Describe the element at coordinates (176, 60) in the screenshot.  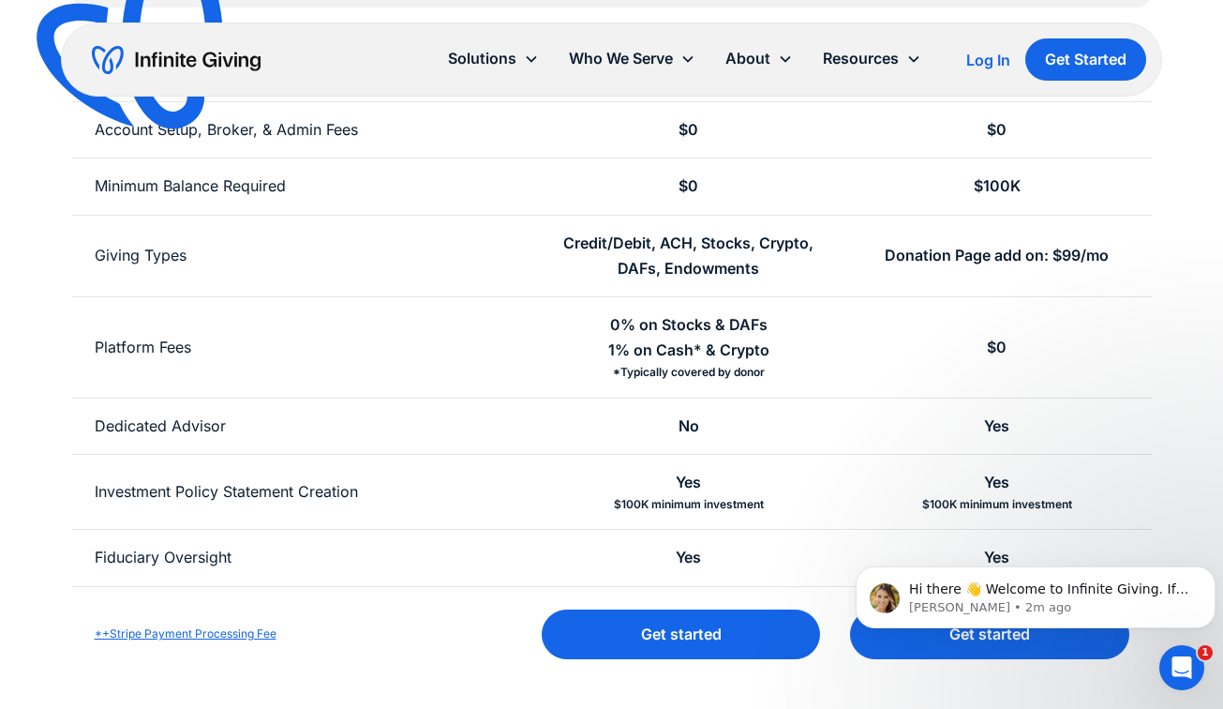
I see `a: home` at that location.